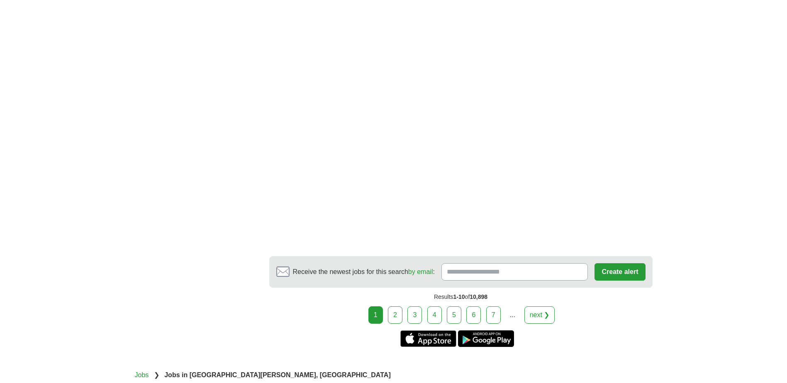 The height and width of the screenshot is (383, 787). Describe the element at coordinates (142, 375) in the screenshot. I see `a: Jobs` at that location.